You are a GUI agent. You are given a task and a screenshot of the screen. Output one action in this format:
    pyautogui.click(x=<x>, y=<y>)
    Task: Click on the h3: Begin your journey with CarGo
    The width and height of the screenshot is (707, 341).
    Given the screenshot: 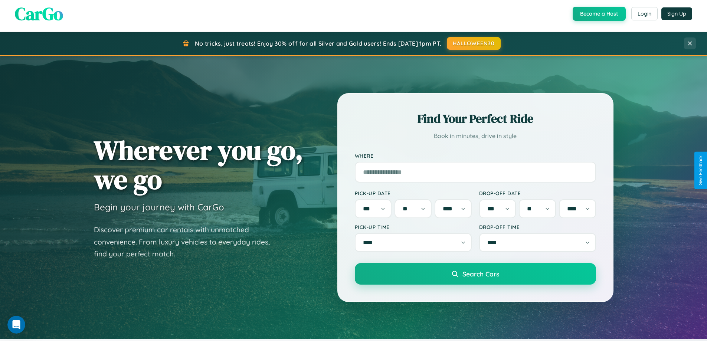 What is the action you would take?
    pyautogui.click(x=159, y=207)
    